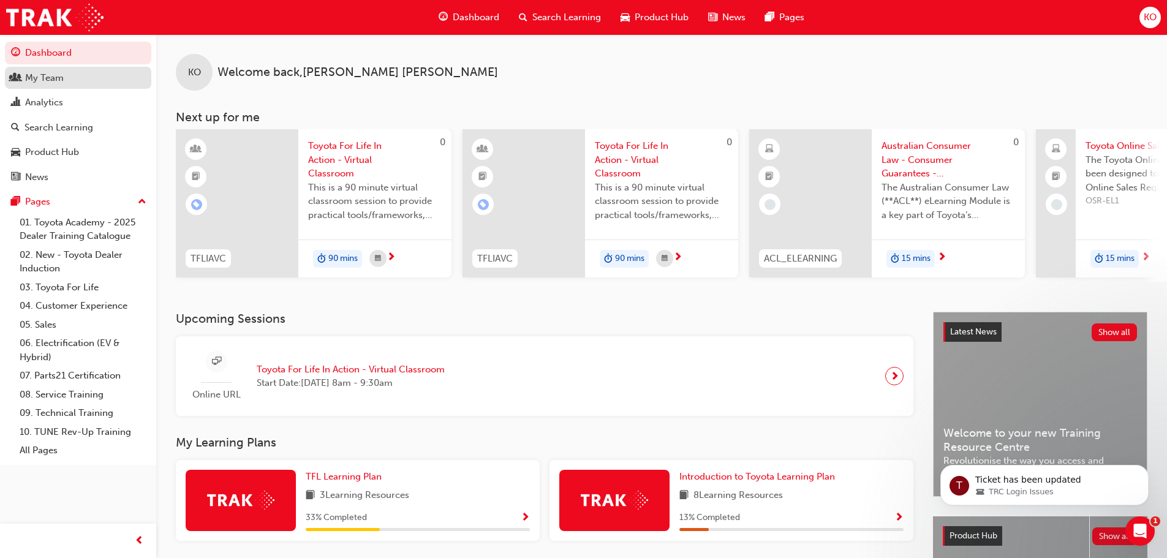 Image resolution: width=1167 pixels, height=558 pixels. What do you see at coordinates (738, 496) in the screenshot?
I see `span: 8 Learning Resources` at bounding box center [738, 496].